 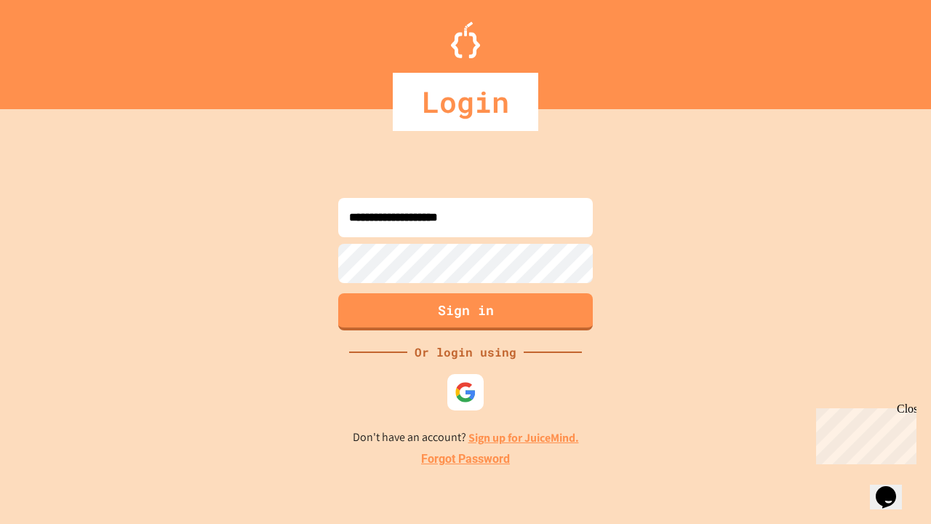 What do you see at coordinates (465, 311) in the screenshot?
I see `button: Sign in` at bounding box center [465, 311].